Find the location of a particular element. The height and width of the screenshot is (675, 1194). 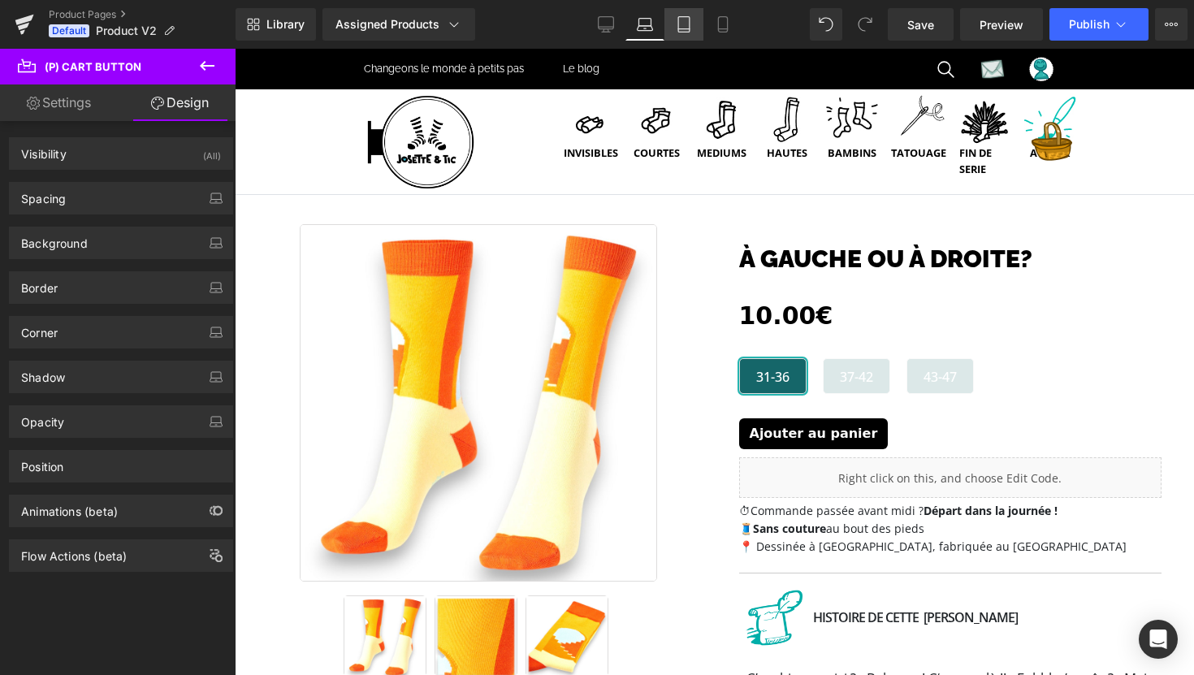

div: Animations (beta) is located at coordinates (69, 507).